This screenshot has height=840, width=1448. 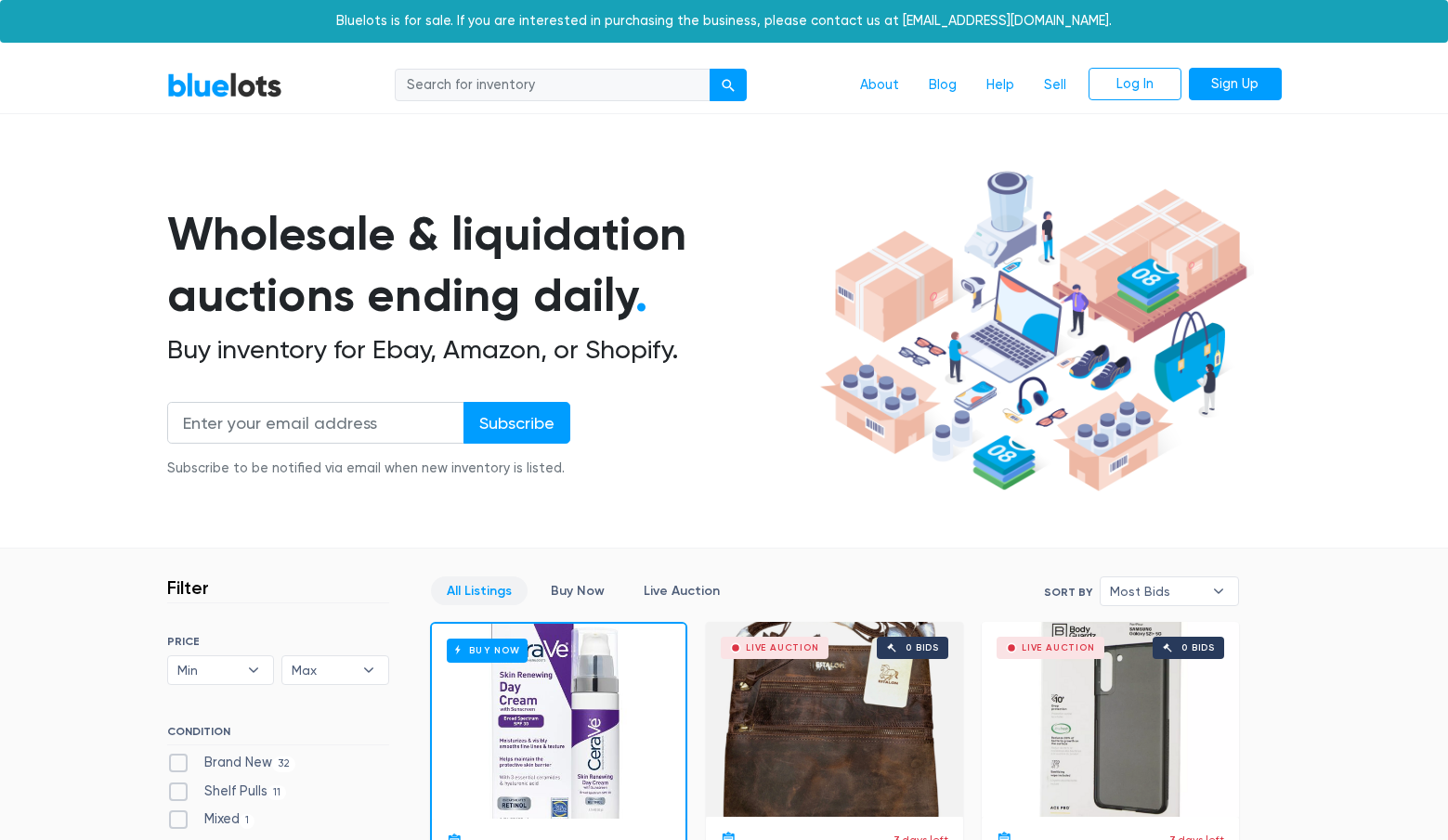 I want to click on label: Brand New, so click(x=231, y=763).